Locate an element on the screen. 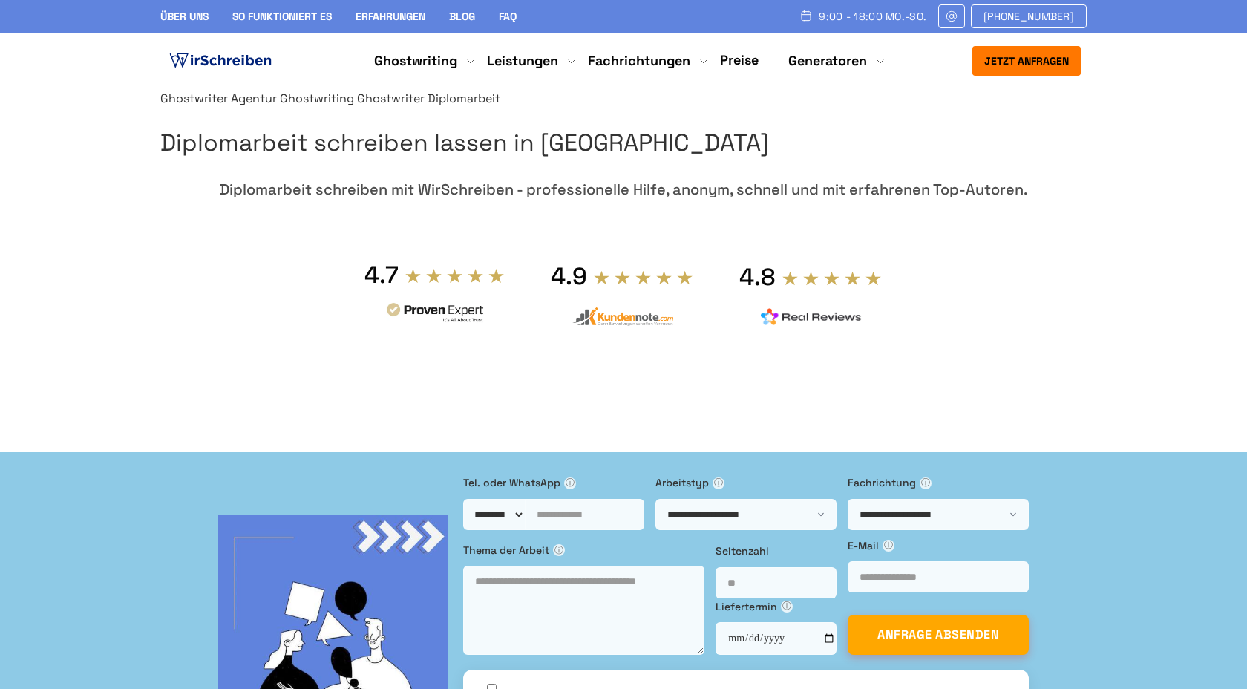 This screenshot has height=689, width=1247. div: 4.8 is located at coordinates (757, 277).